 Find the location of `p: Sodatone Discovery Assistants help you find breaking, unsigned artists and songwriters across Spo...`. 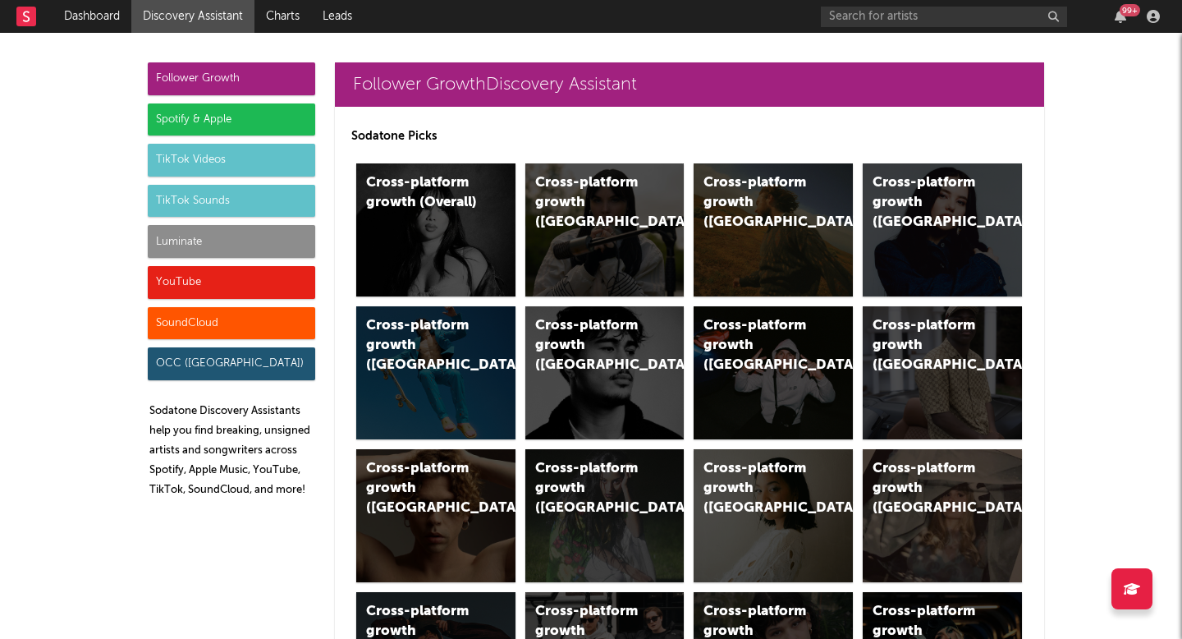

p: Sodatone Discovery Assistants help you find breaking, unsigned artists and songwriters across Spo... is located at coordinates (232, 451).